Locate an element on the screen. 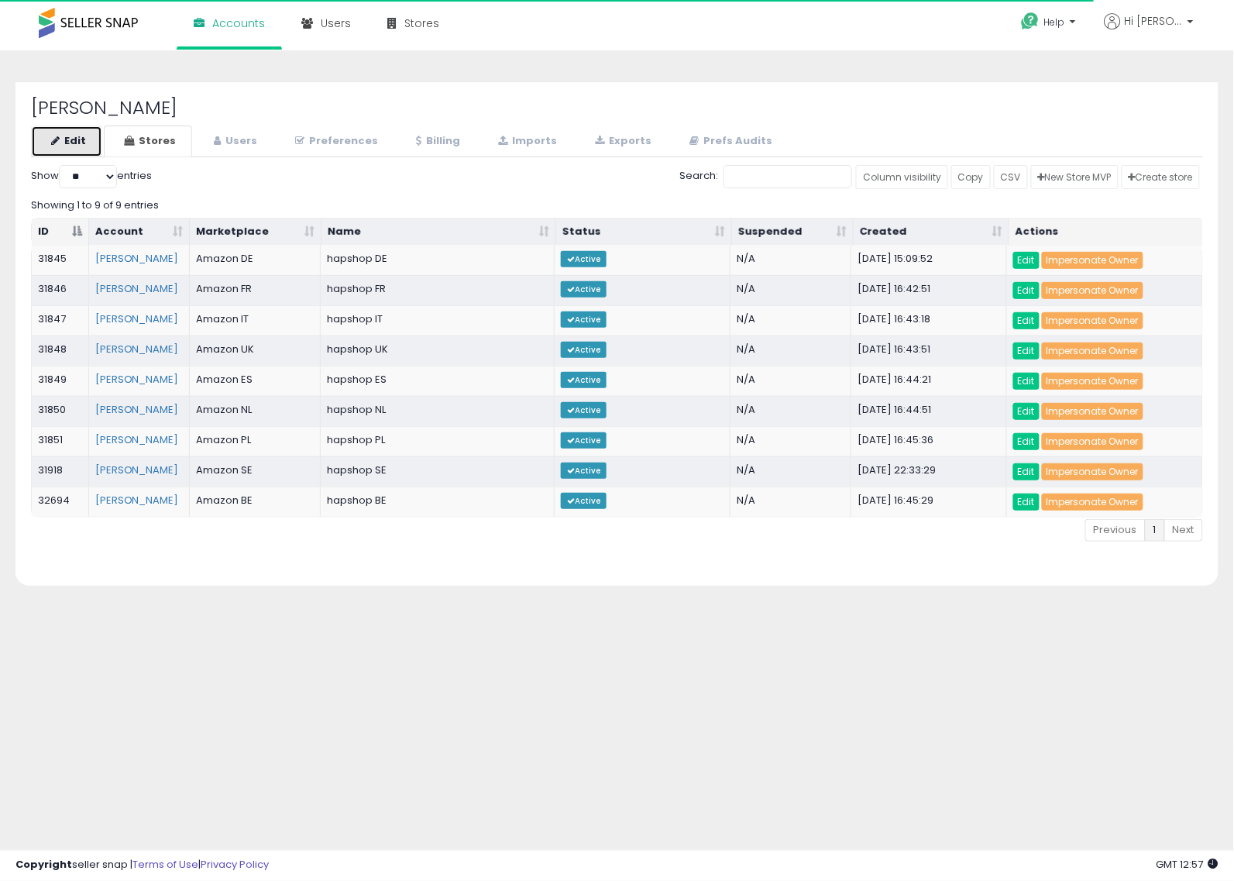 The image size is (1234, 881). td: hapshop PL is located at coordinates (438, 441).